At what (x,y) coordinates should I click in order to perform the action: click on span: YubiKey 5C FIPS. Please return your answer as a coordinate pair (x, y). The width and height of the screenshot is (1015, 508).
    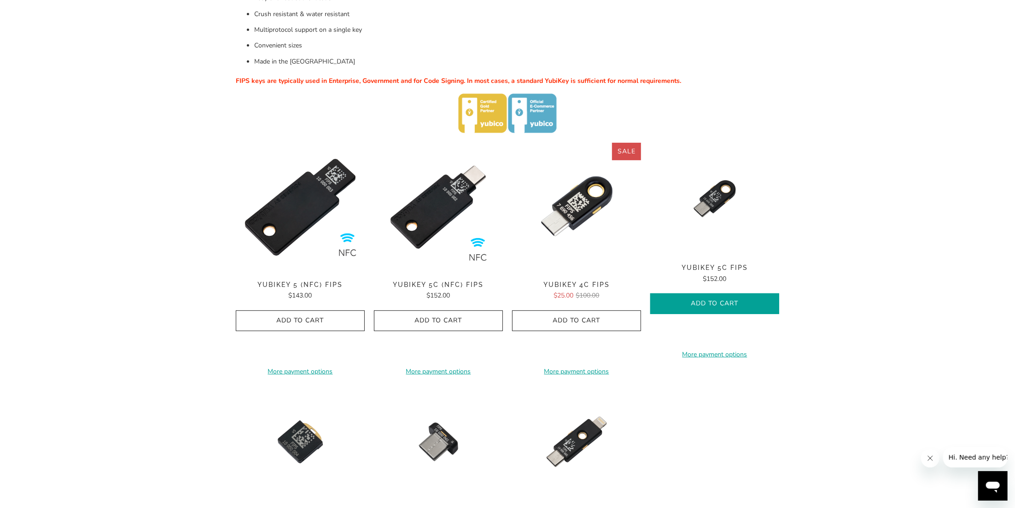
    Looking at the image, I should click on (715, 268).